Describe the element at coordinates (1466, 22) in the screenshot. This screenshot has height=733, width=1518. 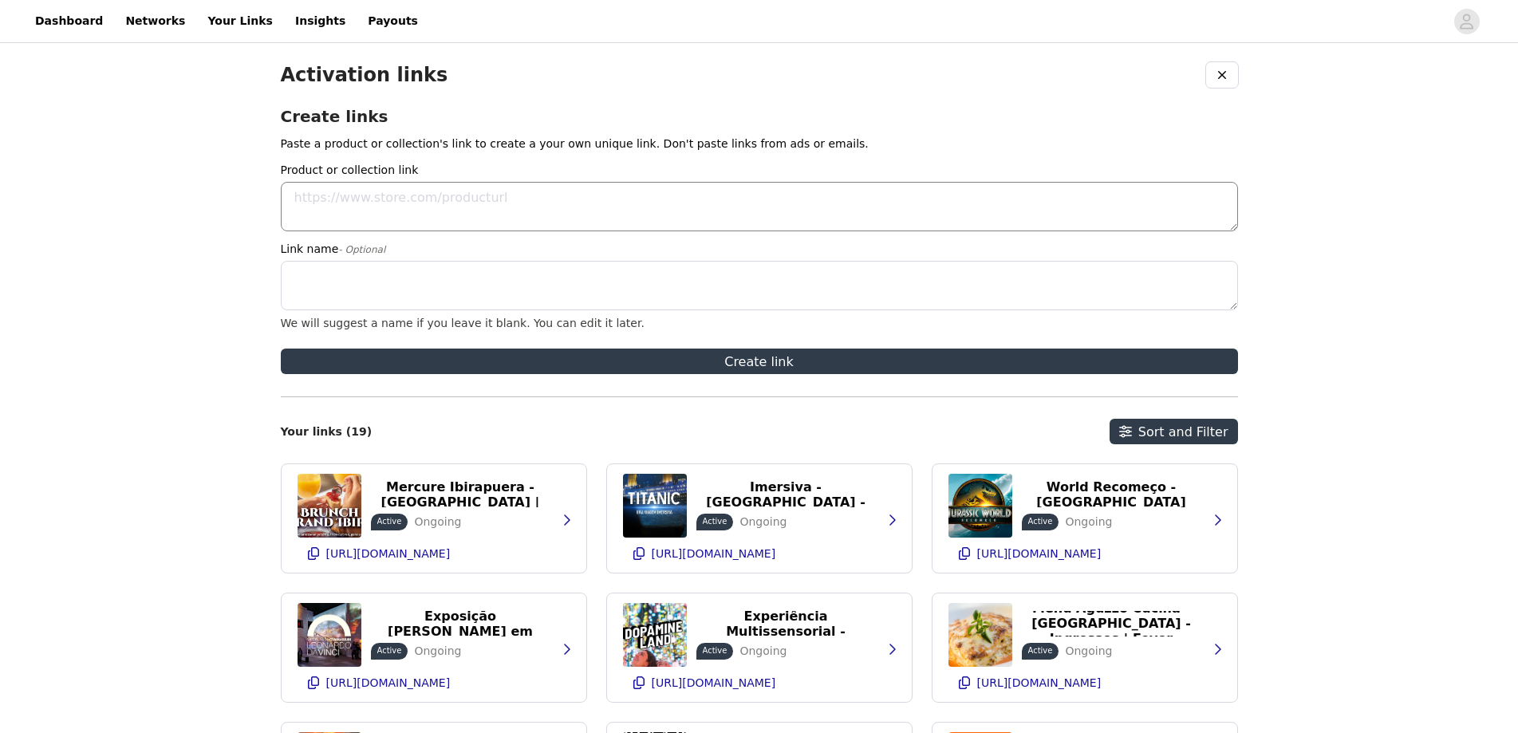
I see `div: avatar` at that location.